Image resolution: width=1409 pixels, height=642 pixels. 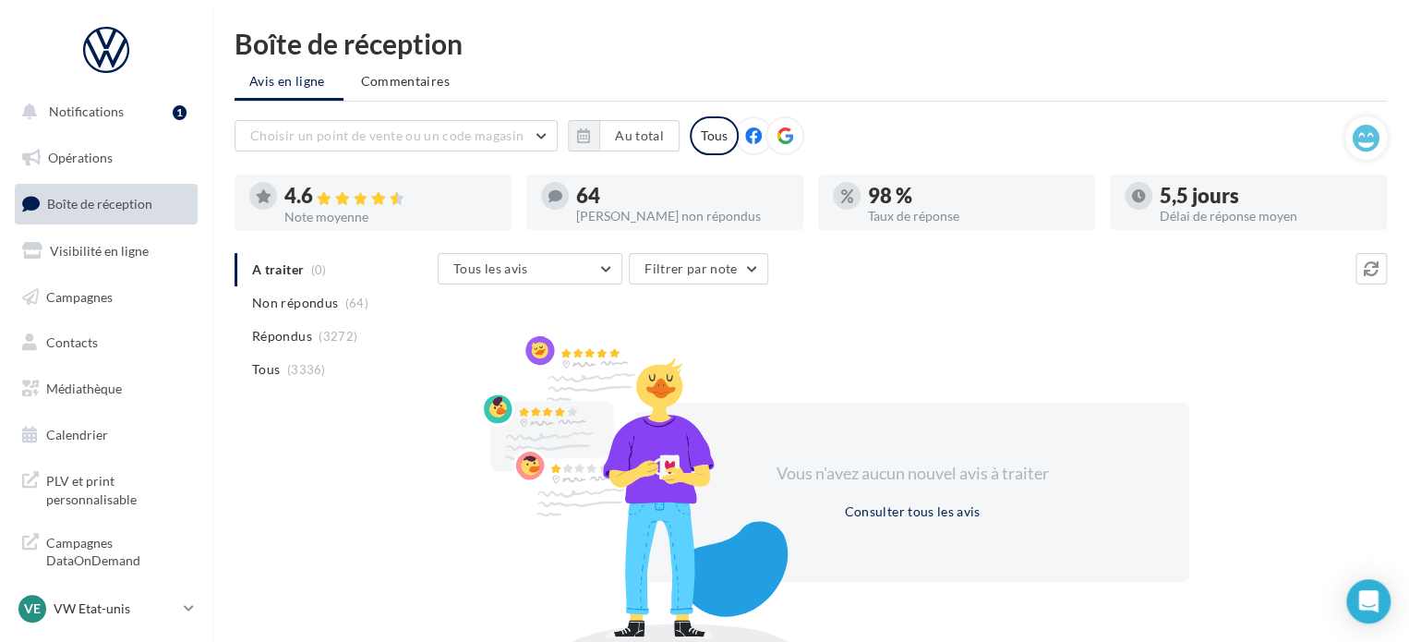 What do you see at coordinates (100, 203) in the screenshot?
I see `span: Boîte de réception` at bounding box center [100, 203].